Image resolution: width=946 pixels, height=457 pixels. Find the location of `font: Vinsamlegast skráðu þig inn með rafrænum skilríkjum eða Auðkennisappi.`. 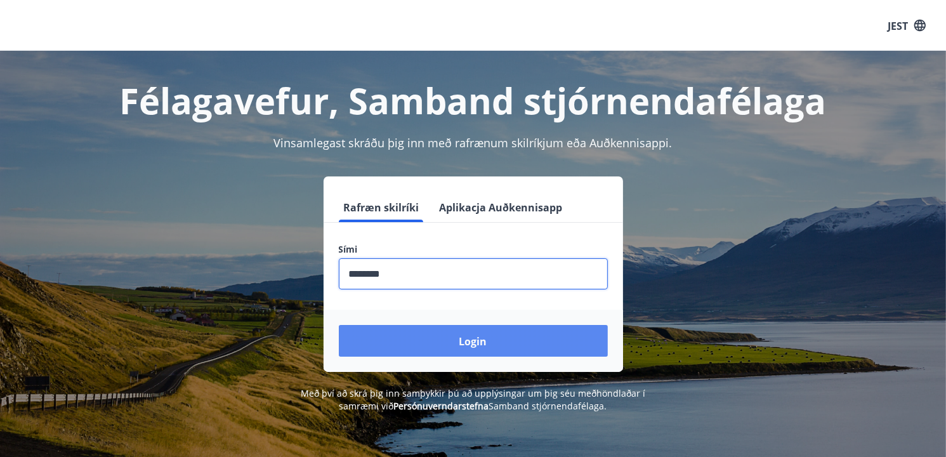

font: Vinsamlegast skráðu þig inn með rafrænum skilríkjum eða Auðkennisappi. is located at coordinates (473, 143).